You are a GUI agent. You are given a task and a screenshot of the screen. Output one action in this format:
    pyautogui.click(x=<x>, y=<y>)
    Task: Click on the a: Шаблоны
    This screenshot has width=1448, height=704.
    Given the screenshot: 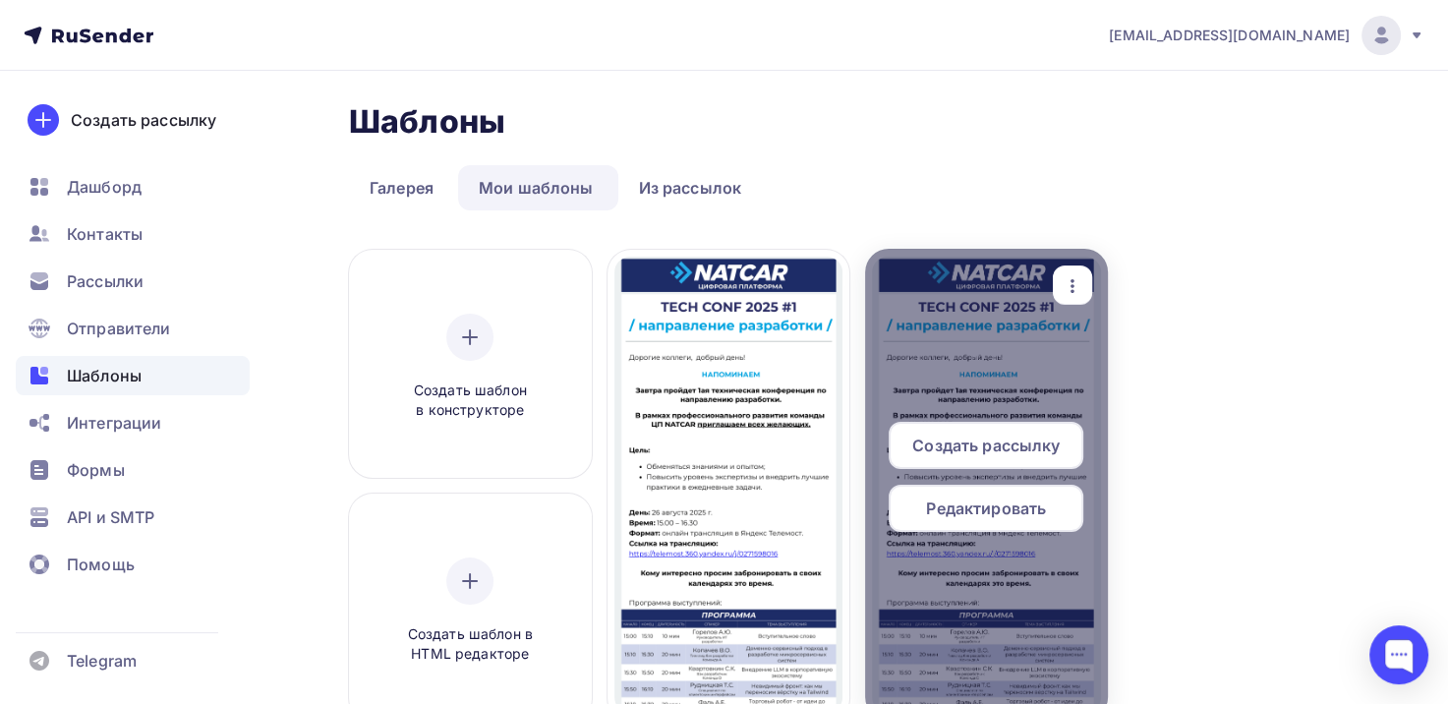 What is the action you would take?
    pyautogui.click(x=133, y=375)
    